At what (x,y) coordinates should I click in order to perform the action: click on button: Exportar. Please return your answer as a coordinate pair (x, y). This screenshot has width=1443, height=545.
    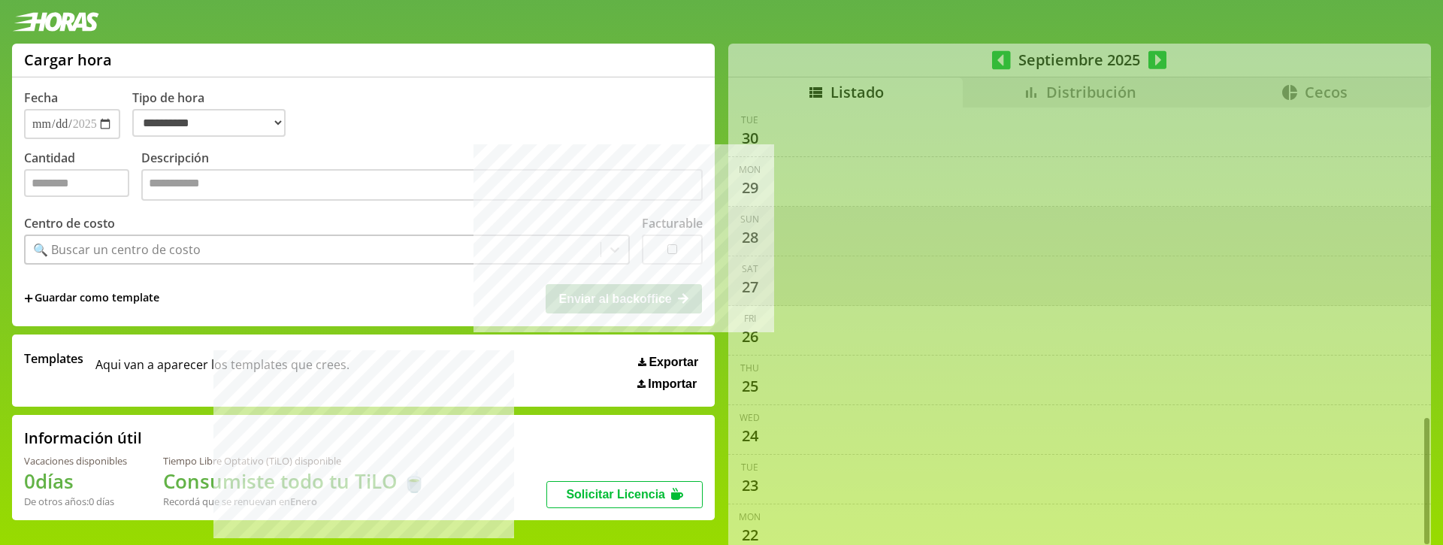
    Looking at the image, I should click on (668, 362).